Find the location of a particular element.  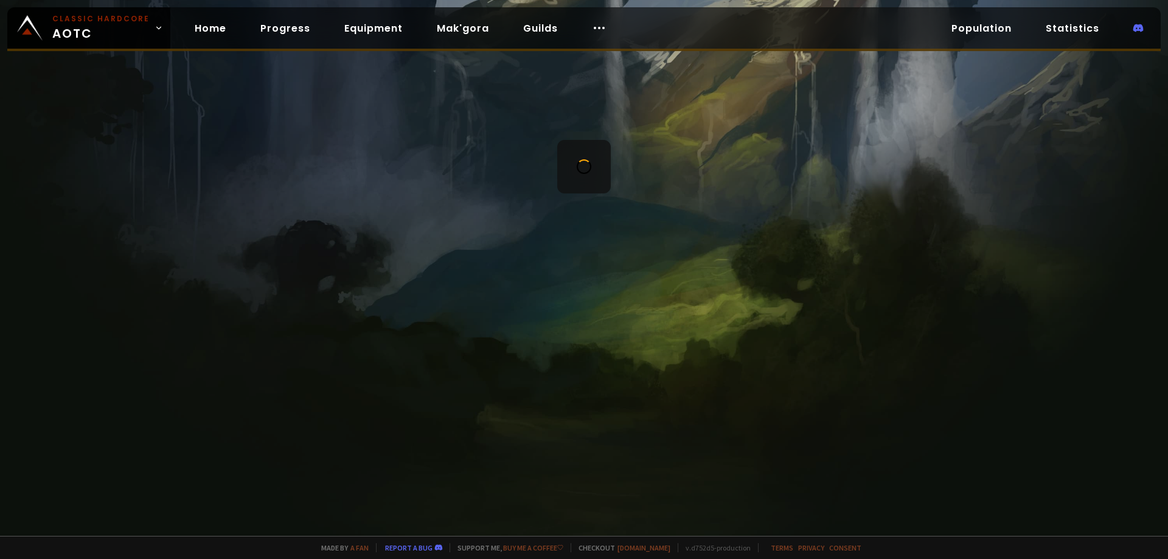

a: Buy me a coffee is located at coordinates (533, 548).